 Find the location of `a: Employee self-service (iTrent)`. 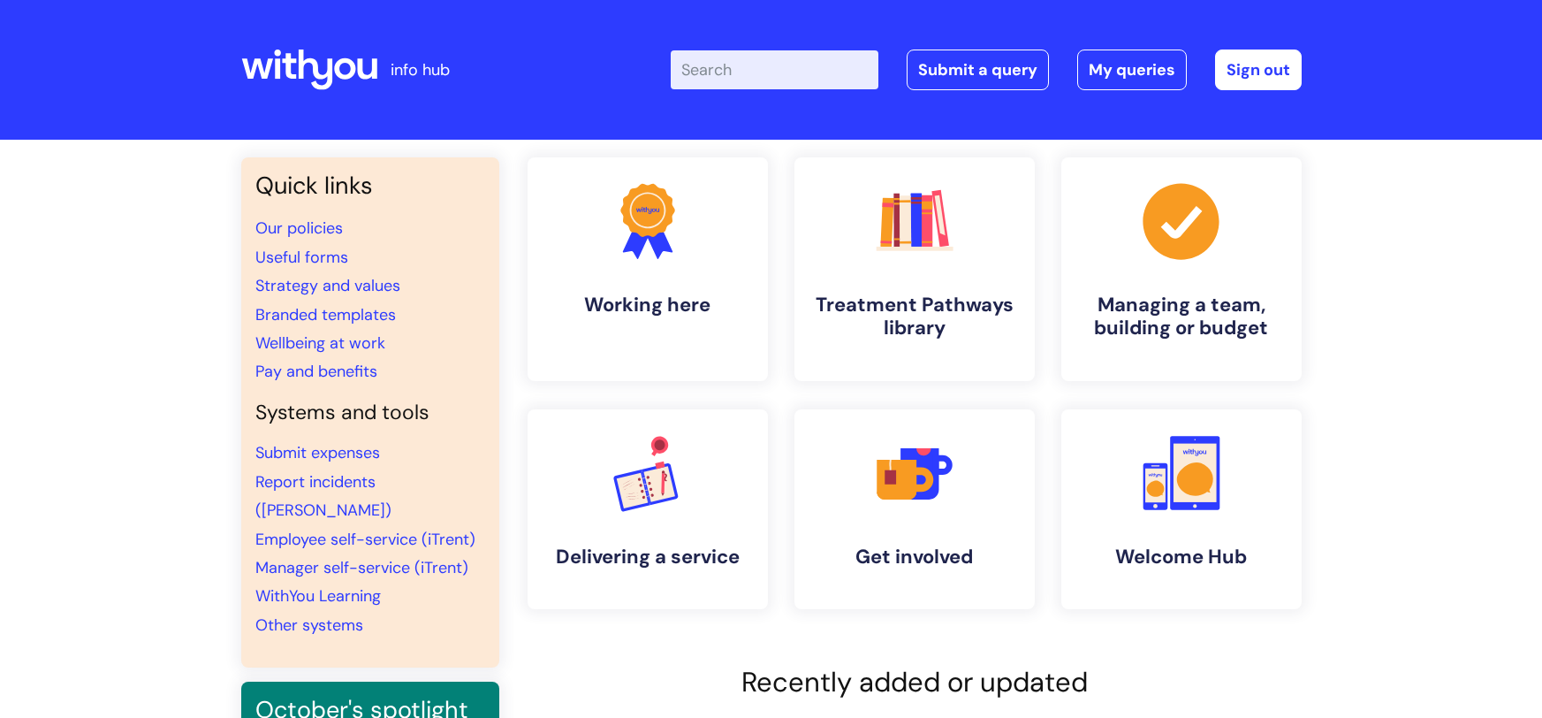

a: Employee self-service (iTrent) is located at coordinates (365, 539).